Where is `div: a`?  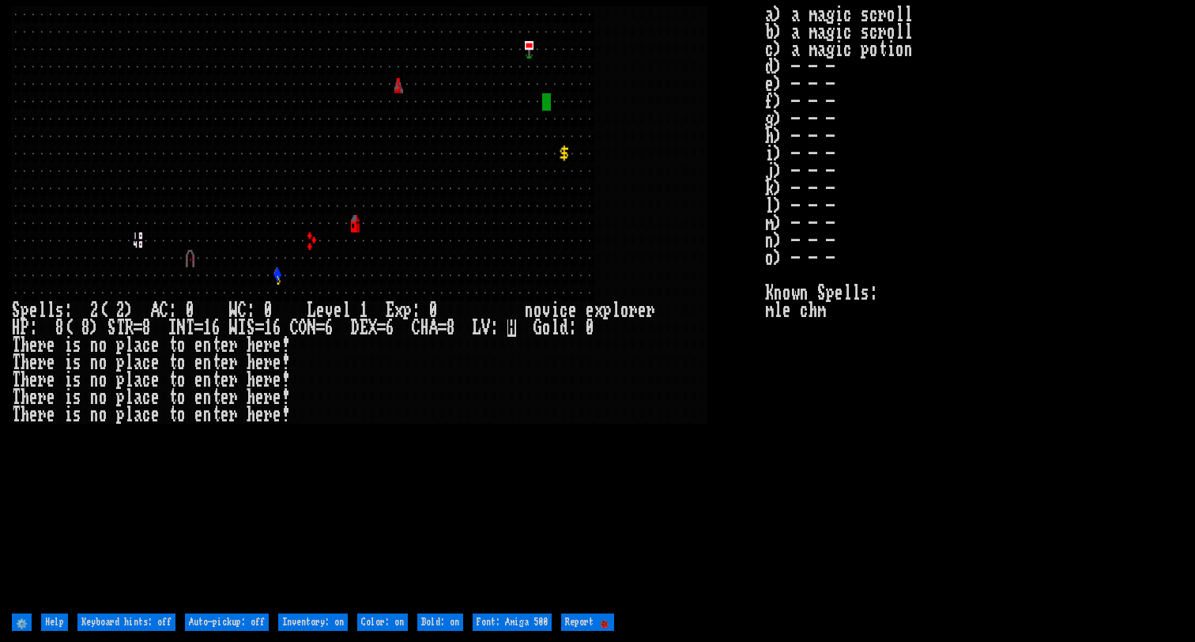 div: a is located at coordinates (137, 397).